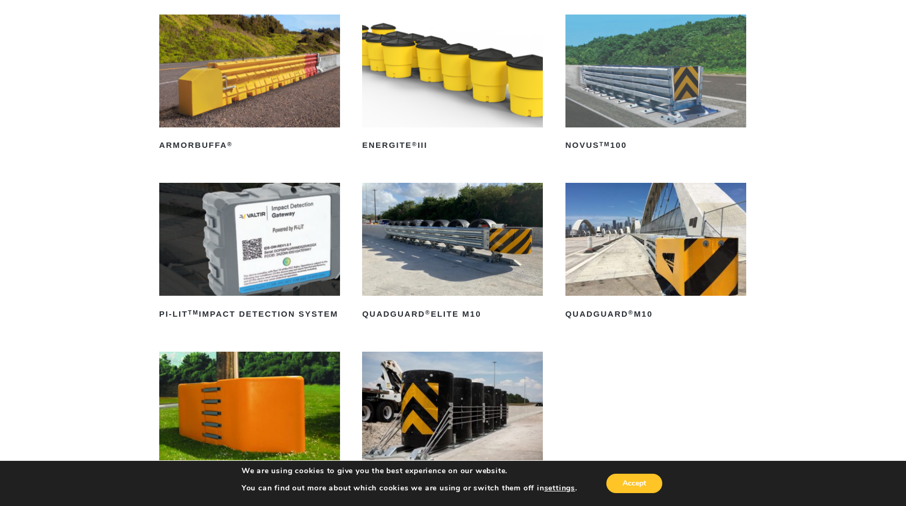  What do you see at coordinates (656, 84) in the screenshot?
I see `a: NOVUSTM100` at bounding box center [656, 84].